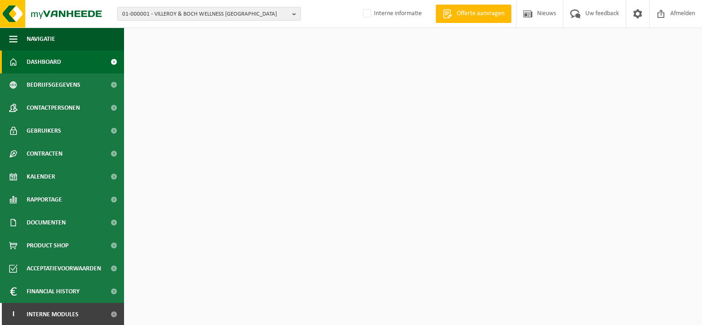  I want to click on span: Financial History, so click(53, 292).